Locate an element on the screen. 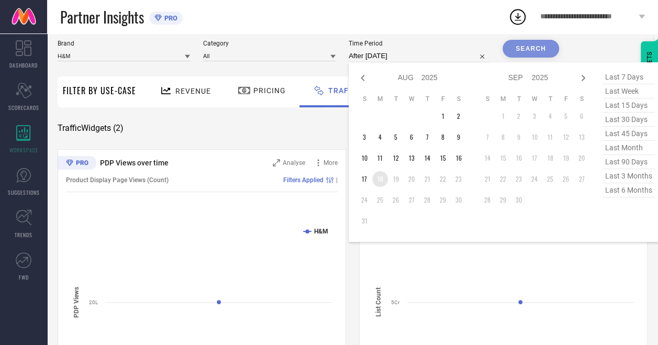 The height and width of the screenshot is (345, 658). td: Sun Sep 14 2025 is located at coordinates (488, 158).